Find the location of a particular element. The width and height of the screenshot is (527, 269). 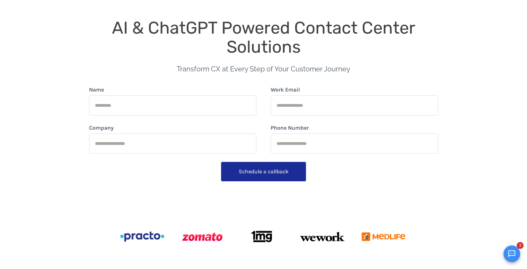

label: Name is located at coordinates (96, 90).